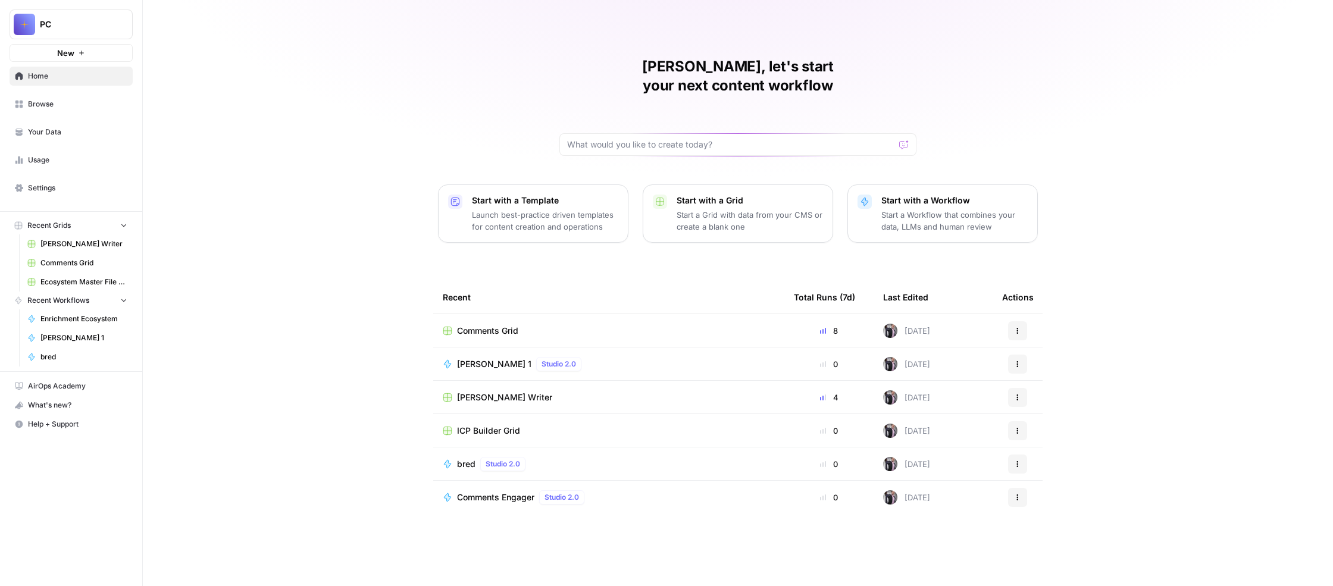  Describe the element at coordinates (49, 226) in the screenshot. I see `span: Recent Grids` at that location.